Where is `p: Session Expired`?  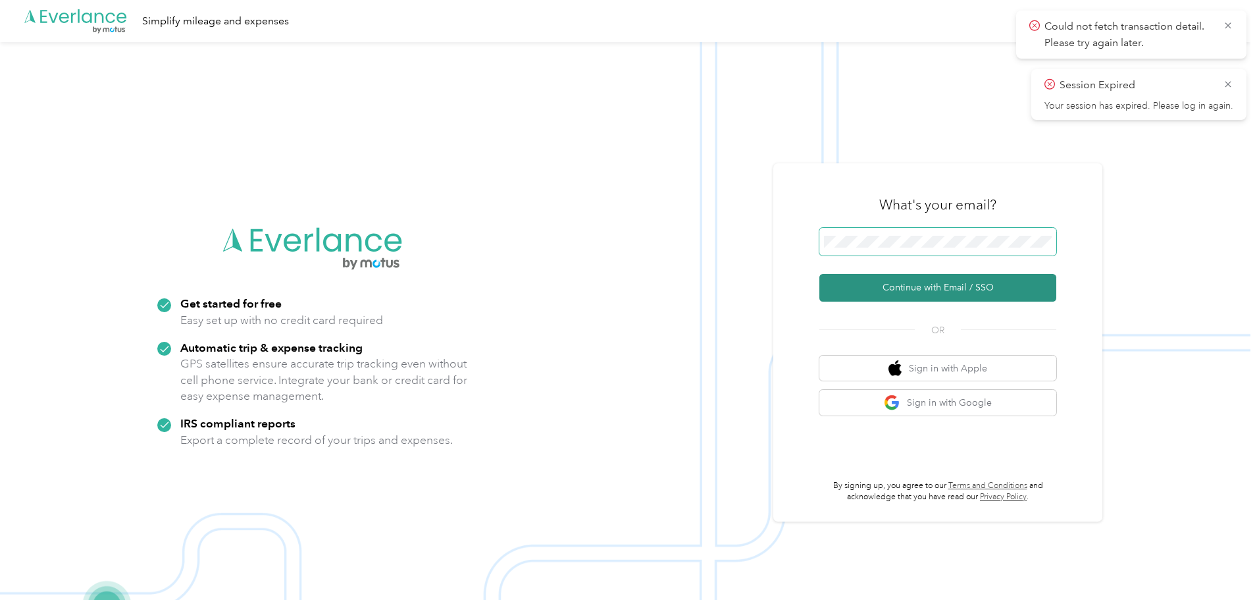 p: Session Expired is located at coordinates (1137, 85).